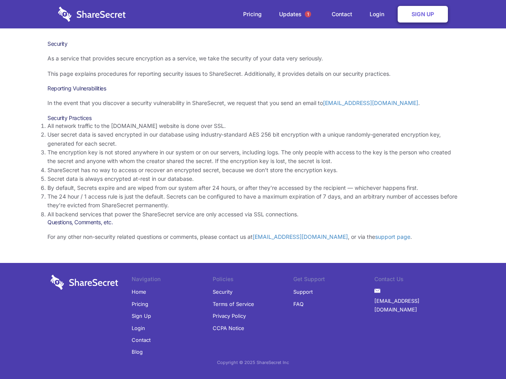 This screenshot has width=506, height=379. Describe the element at coordinates (253, 44) in the screenshot. I see `h1: Security` at that location.